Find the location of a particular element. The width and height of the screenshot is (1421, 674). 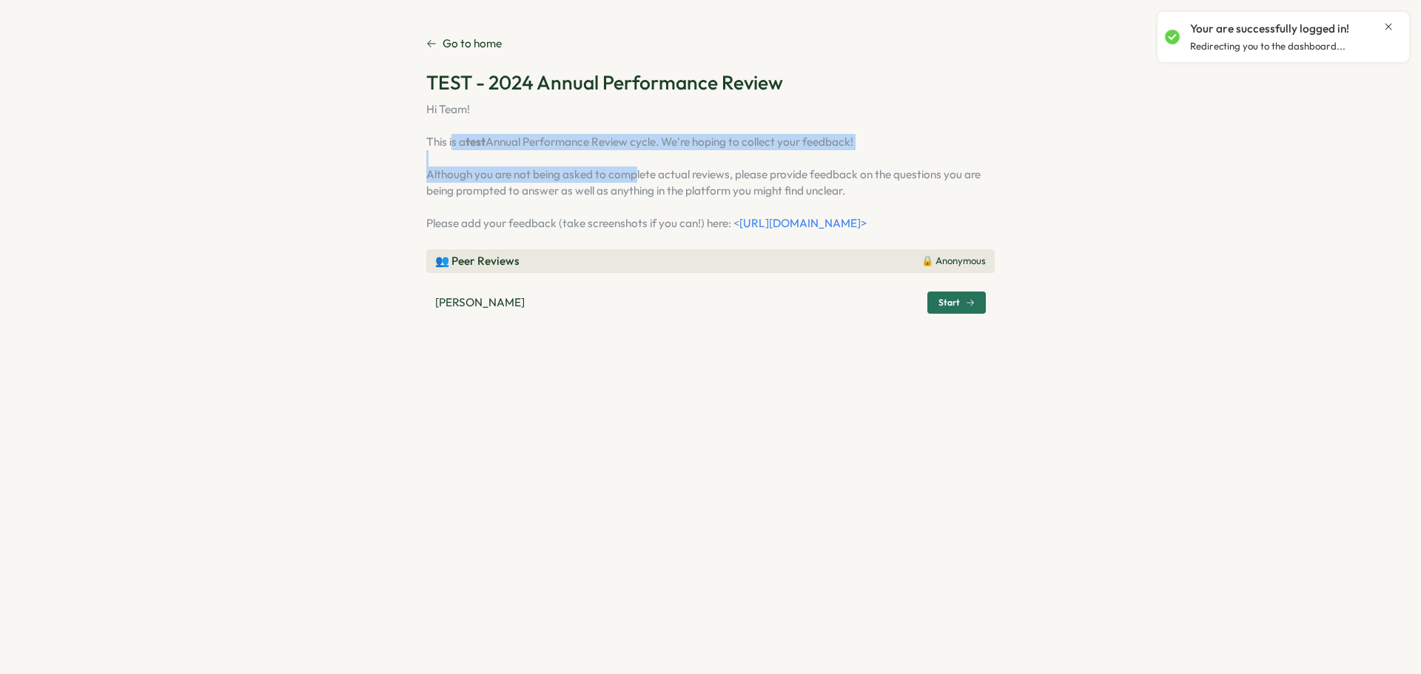

button: Close notification is located at coordinates (1388, 27).